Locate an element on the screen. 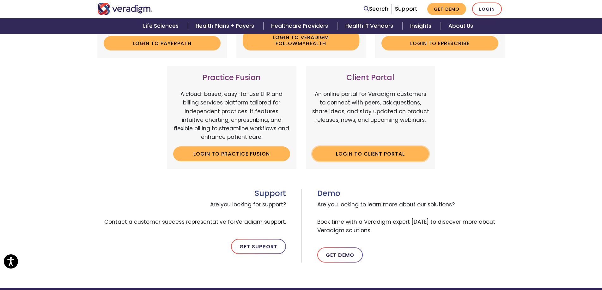 The image size is (602, 290). p: A cloud-based, easy-to-use EHR and billing services platform tailored for independent practices. ... is located at coordinates (231, 116).